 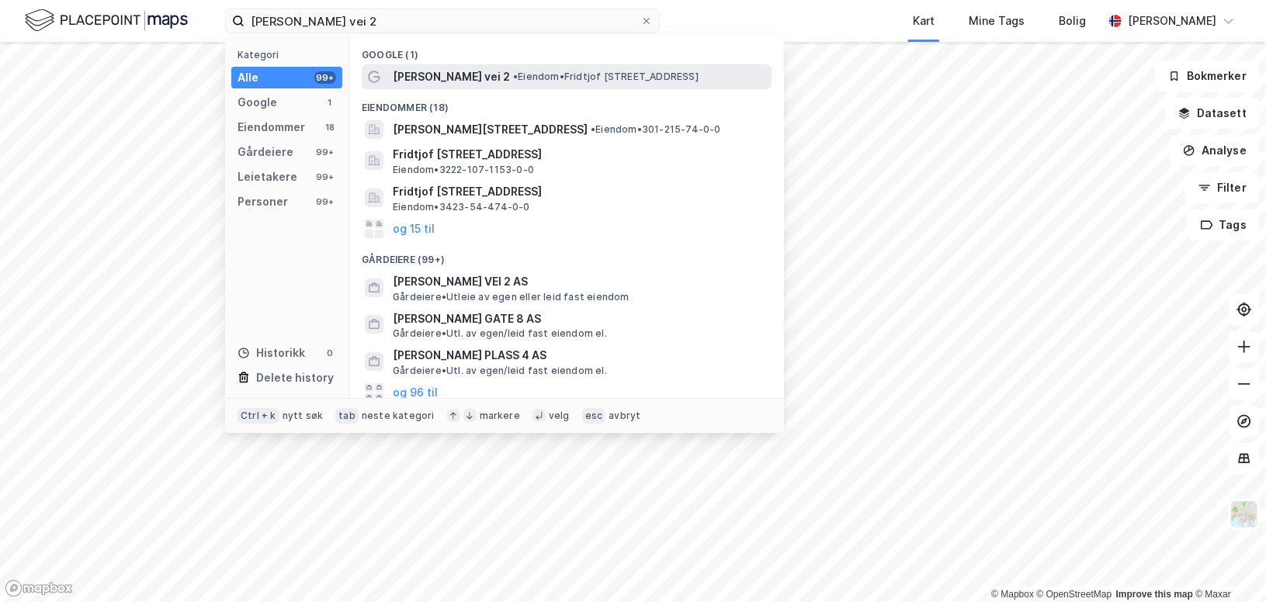 I want to click on div: Gårdeiere (99+), so click(x=567, y=255).